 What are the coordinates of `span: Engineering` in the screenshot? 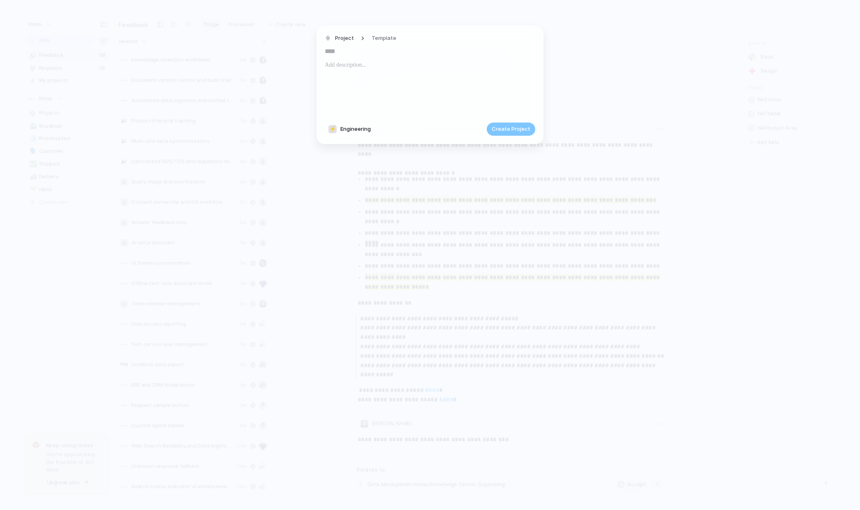 It's located at (356, 129).